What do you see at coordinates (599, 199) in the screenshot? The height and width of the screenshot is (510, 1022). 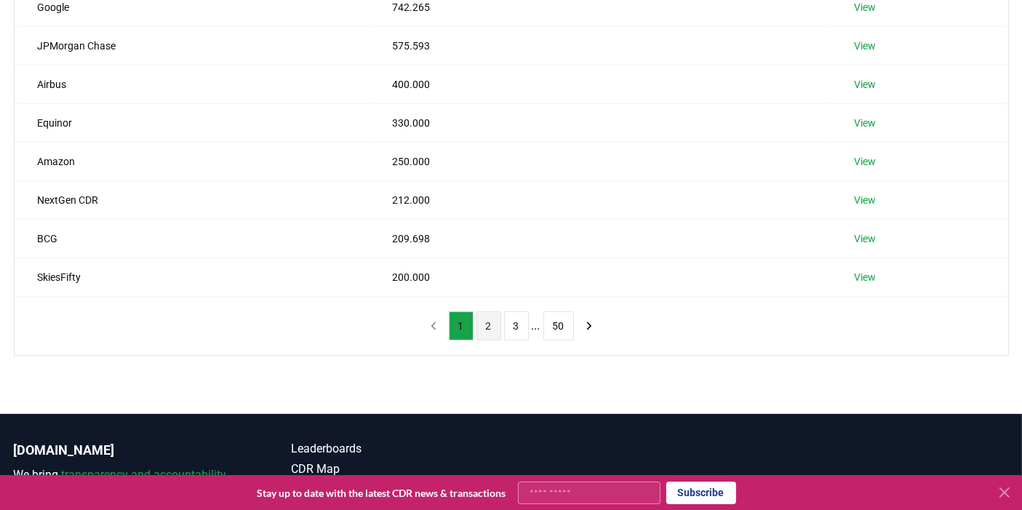 I see `td: 212.000` at bounding box center [599, 199].